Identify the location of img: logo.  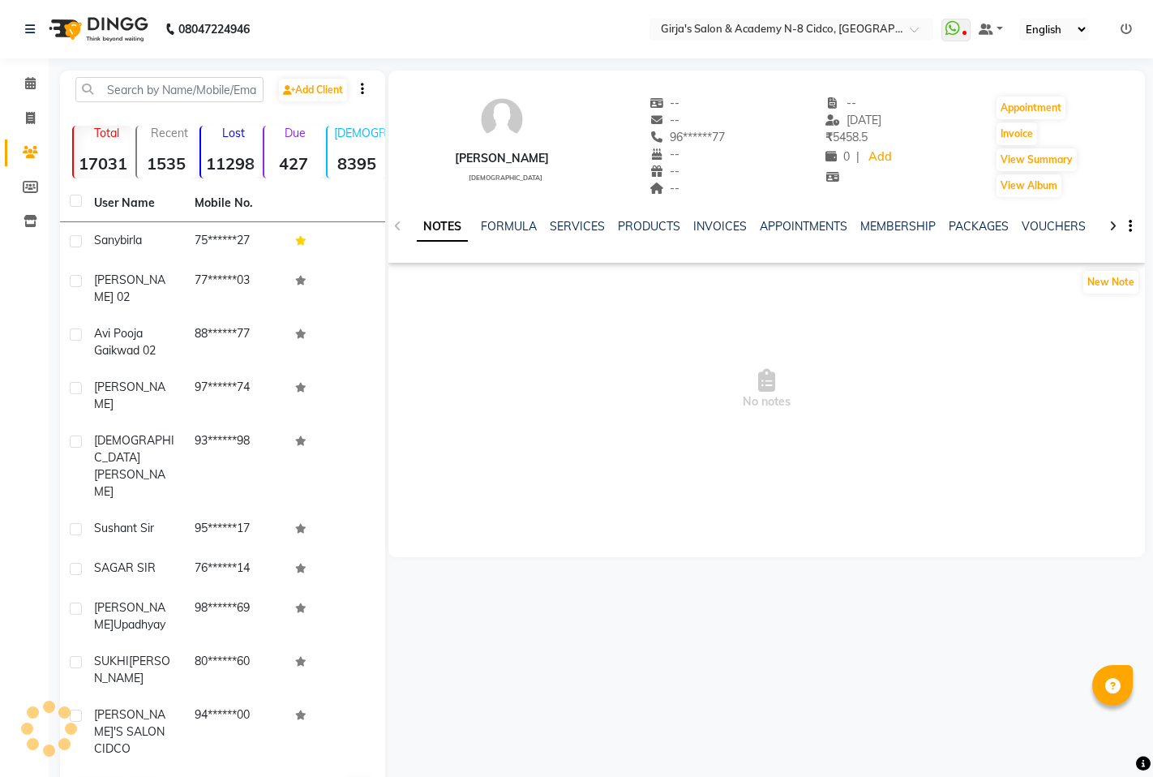
(96, 29).